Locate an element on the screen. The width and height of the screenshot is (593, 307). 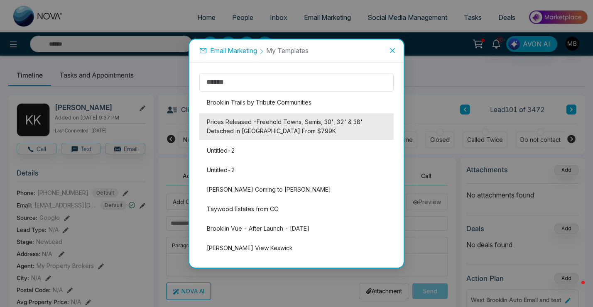
span: close is located at coordinates (392, 51).